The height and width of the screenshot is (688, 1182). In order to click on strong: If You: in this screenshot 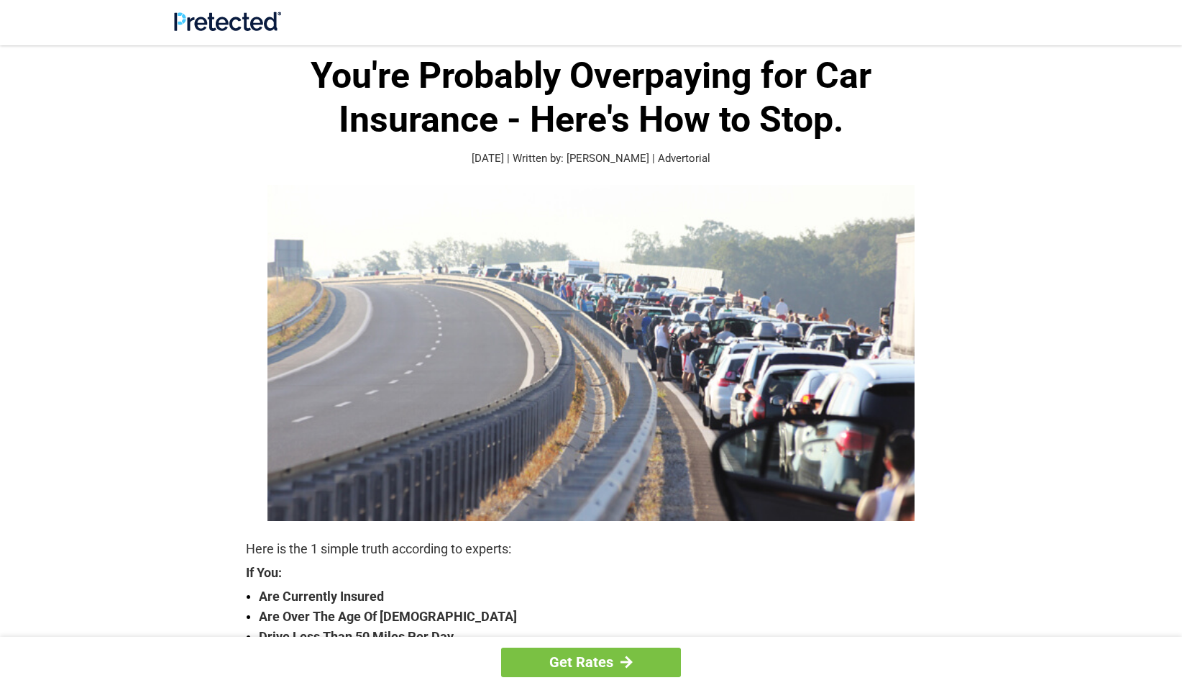, I will do `click(591, 572)`.